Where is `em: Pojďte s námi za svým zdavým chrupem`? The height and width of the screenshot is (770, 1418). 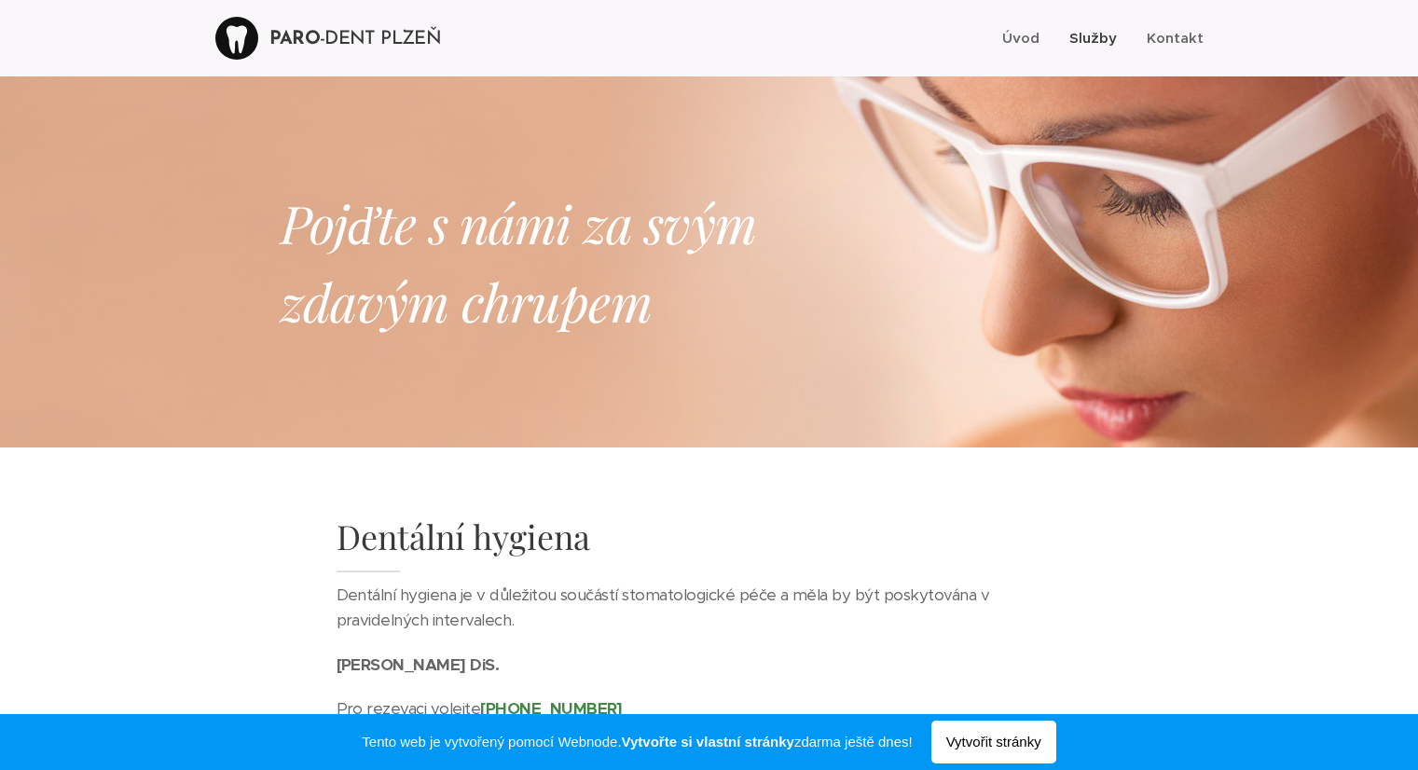
em: Pojďte s námi za svým zdavým chrupem is located at coordinates (709, 222).